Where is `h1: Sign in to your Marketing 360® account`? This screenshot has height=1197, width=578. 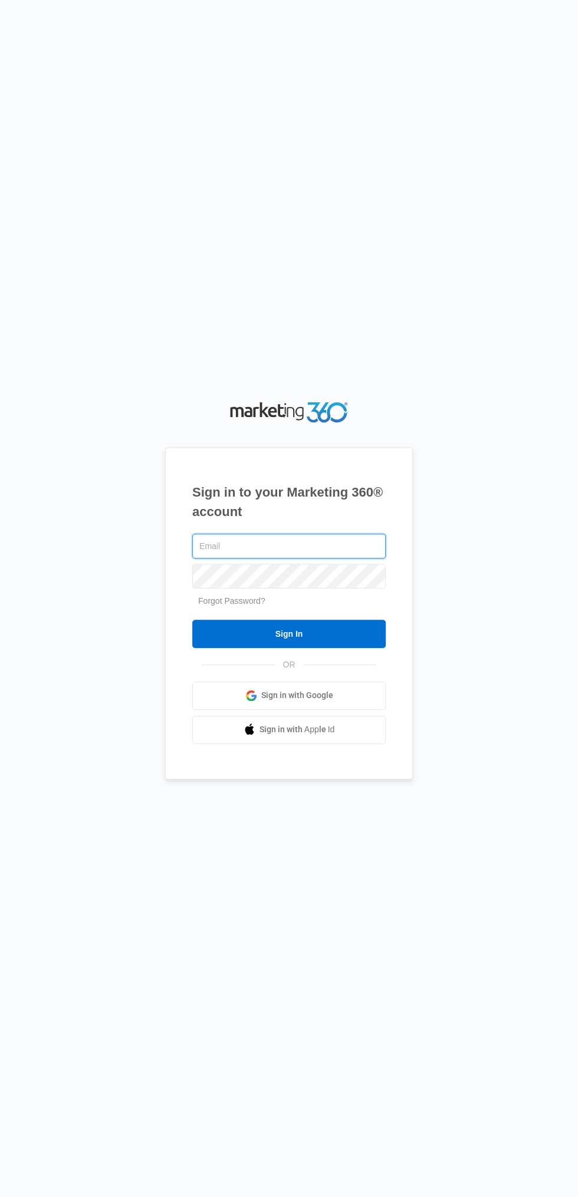
h1: Sign in to your Marketing 360® account is located at coordinates (289, 502).